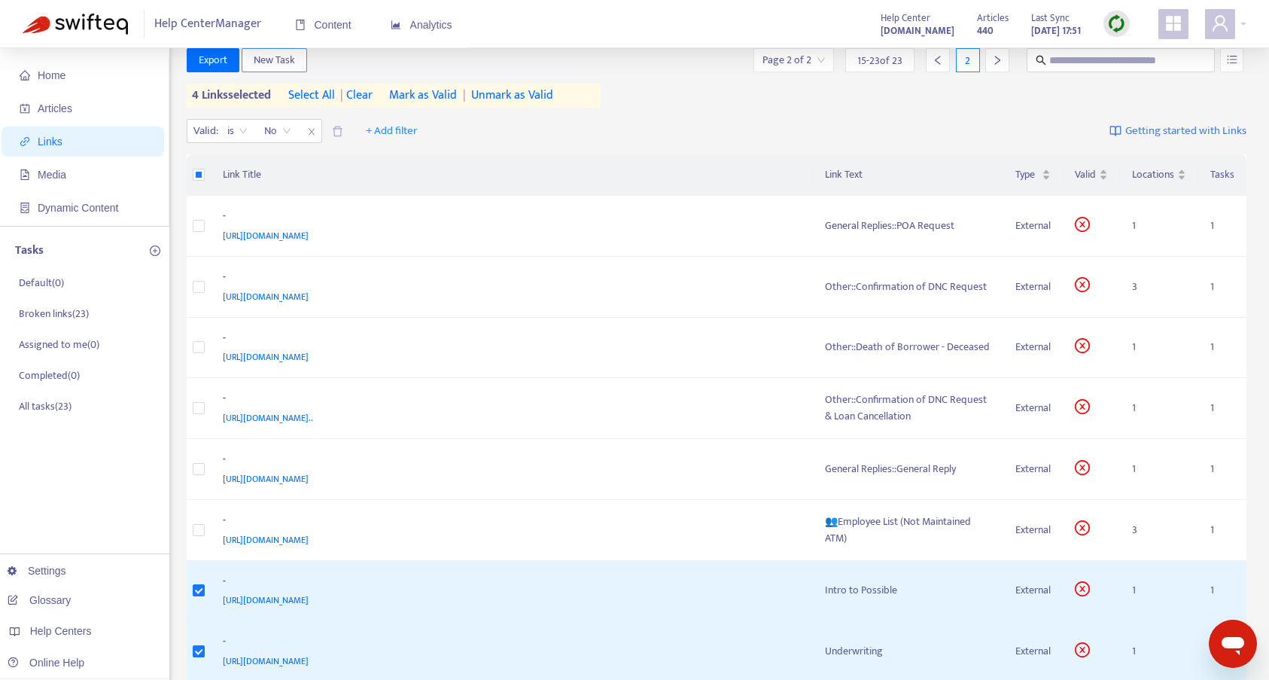  I want to click on div: Other::Confirmation of DNC Request & Loan Cancellation, so click(908, 408).